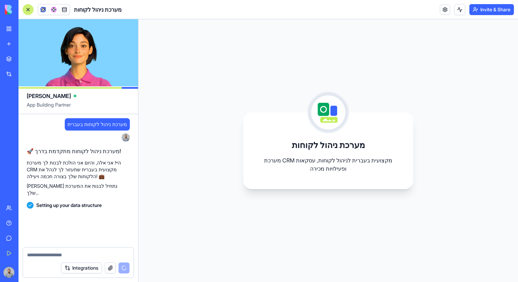 This screenshot has width=518, height=282. I want to click on h2: 🚀 מערכת ניהול לקוחות מתקדמת בדרך!, so click(78, 151).